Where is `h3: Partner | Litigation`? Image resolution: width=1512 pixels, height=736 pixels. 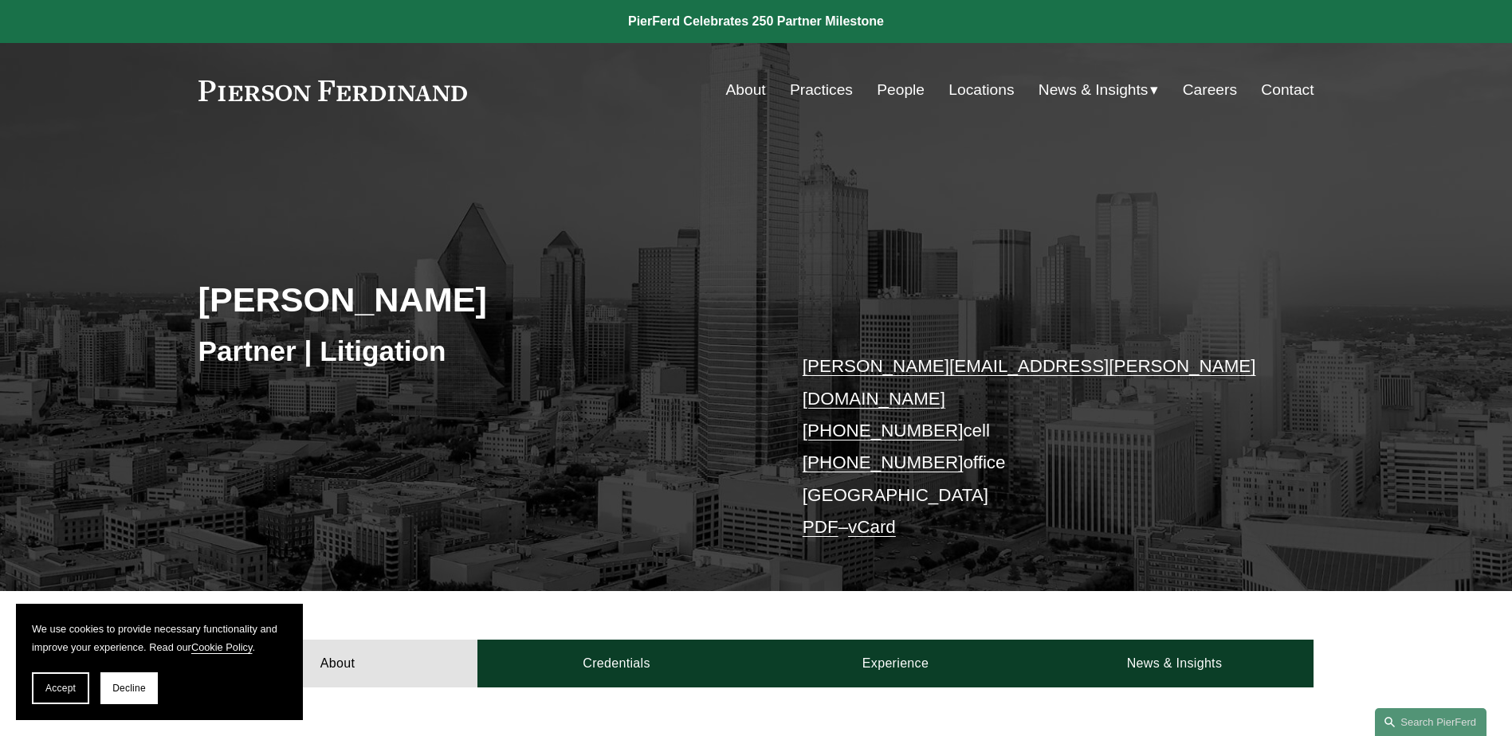 h3: Partner | Litigation is located at coordinates (477, 351).